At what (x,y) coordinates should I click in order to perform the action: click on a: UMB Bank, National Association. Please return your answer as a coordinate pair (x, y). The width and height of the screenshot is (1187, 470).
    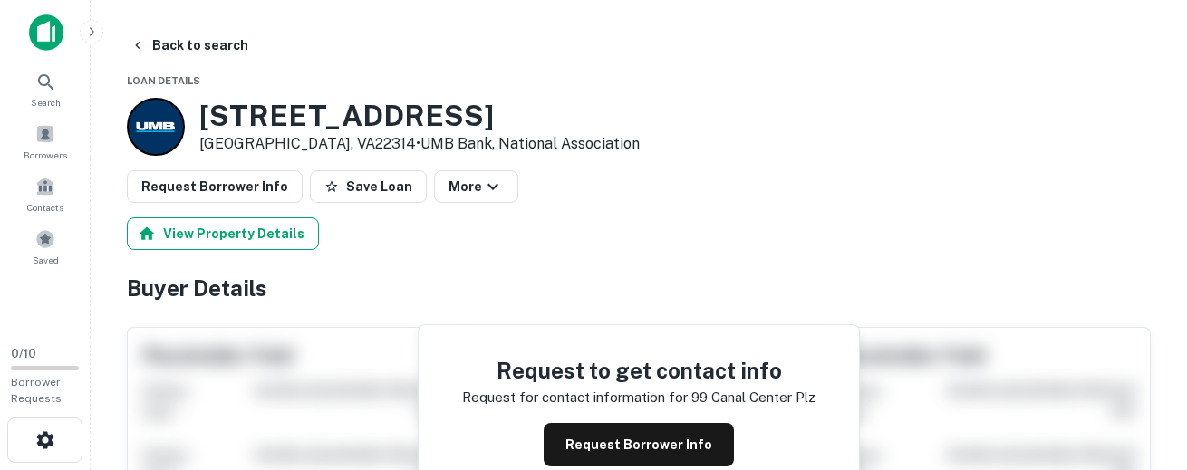
    Looking at the image, I should click on (530, 143).